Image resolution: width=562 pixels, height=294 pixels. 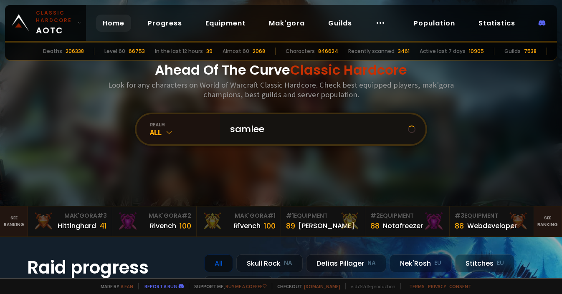 What do you see at coordinates (127, 286) in the screenshot?
I see `a: a fan` at bounding box center [127, 286].